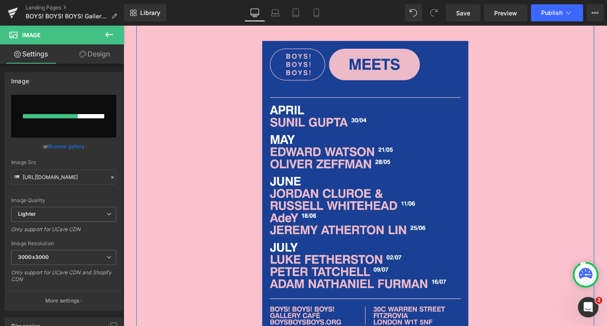  I want to click on span: Save, so click(463, 13).